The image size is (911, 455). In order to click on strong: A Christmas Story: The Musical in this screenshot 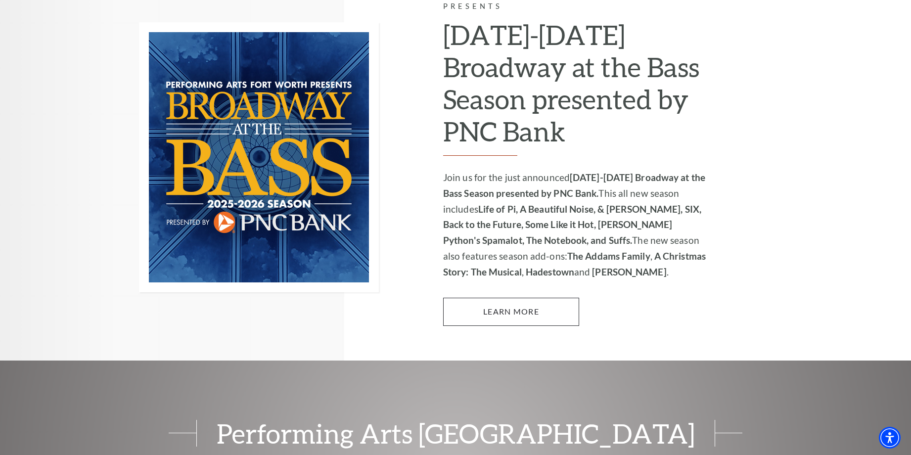, I will do `click(574, 264)`.